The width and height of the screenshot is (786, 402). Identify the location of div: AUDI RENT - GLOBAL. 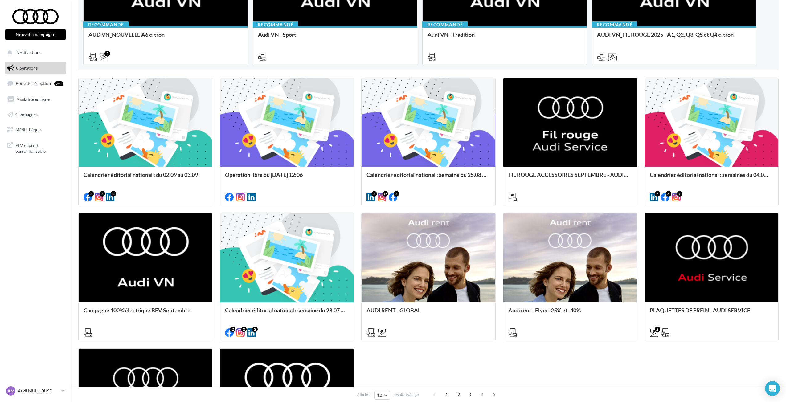
(428, 313).